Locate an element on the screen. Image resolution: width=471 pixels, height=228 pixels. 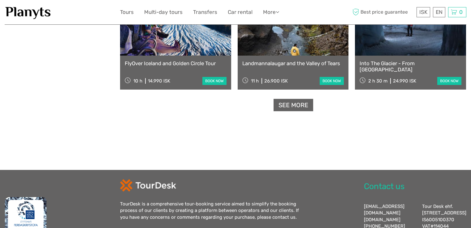
div: TourDesk is a comprehensive tour-booking service aimed to simplify the booking process of our cli... is located at coordinates (213, 211).